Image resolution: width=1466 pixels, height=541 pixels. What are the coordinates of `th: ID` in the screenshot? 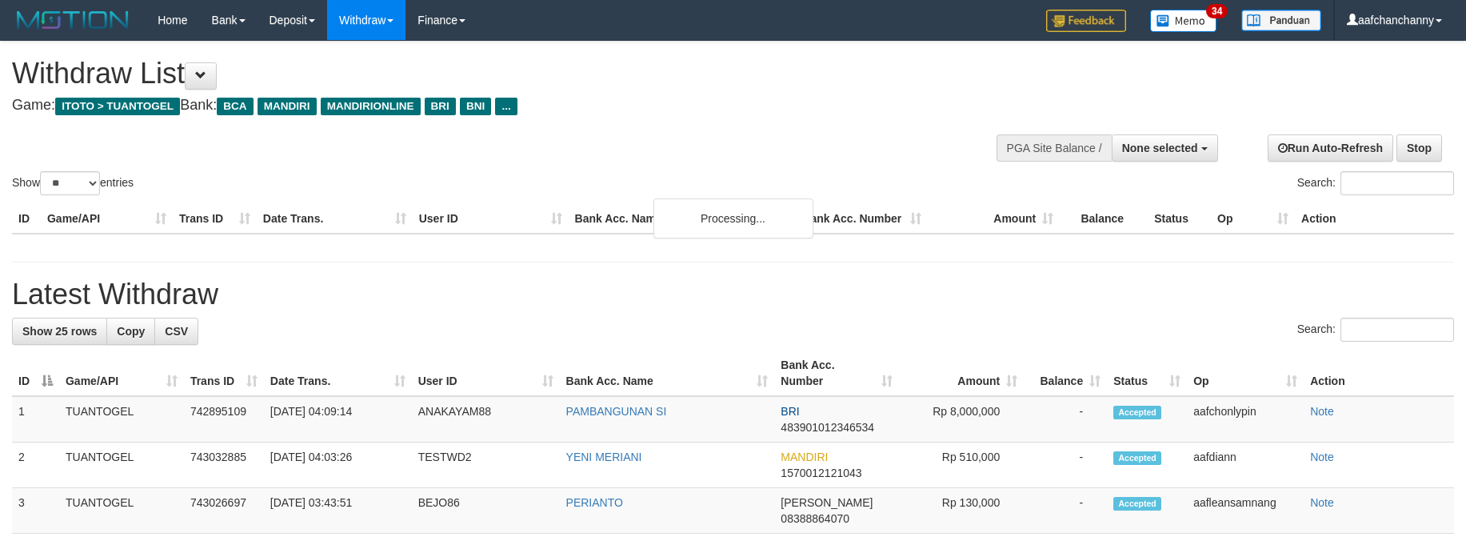 It's located at (26, 218).